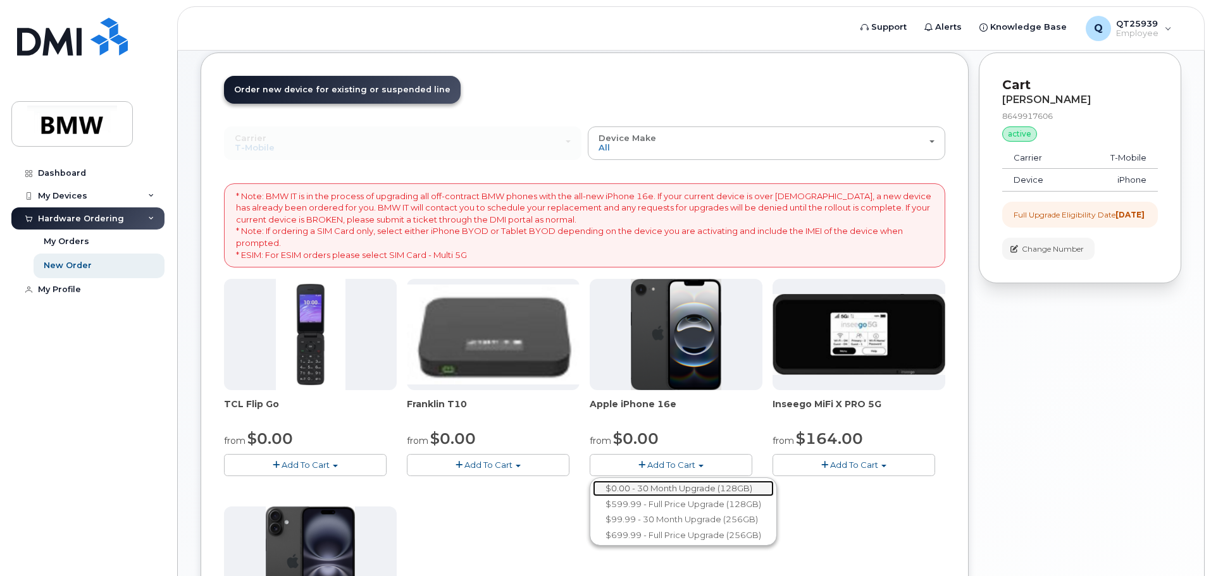  Describe the element at coordinates (1023, 27) in the screenshot. I see `a: Knowledge Base` at that location.